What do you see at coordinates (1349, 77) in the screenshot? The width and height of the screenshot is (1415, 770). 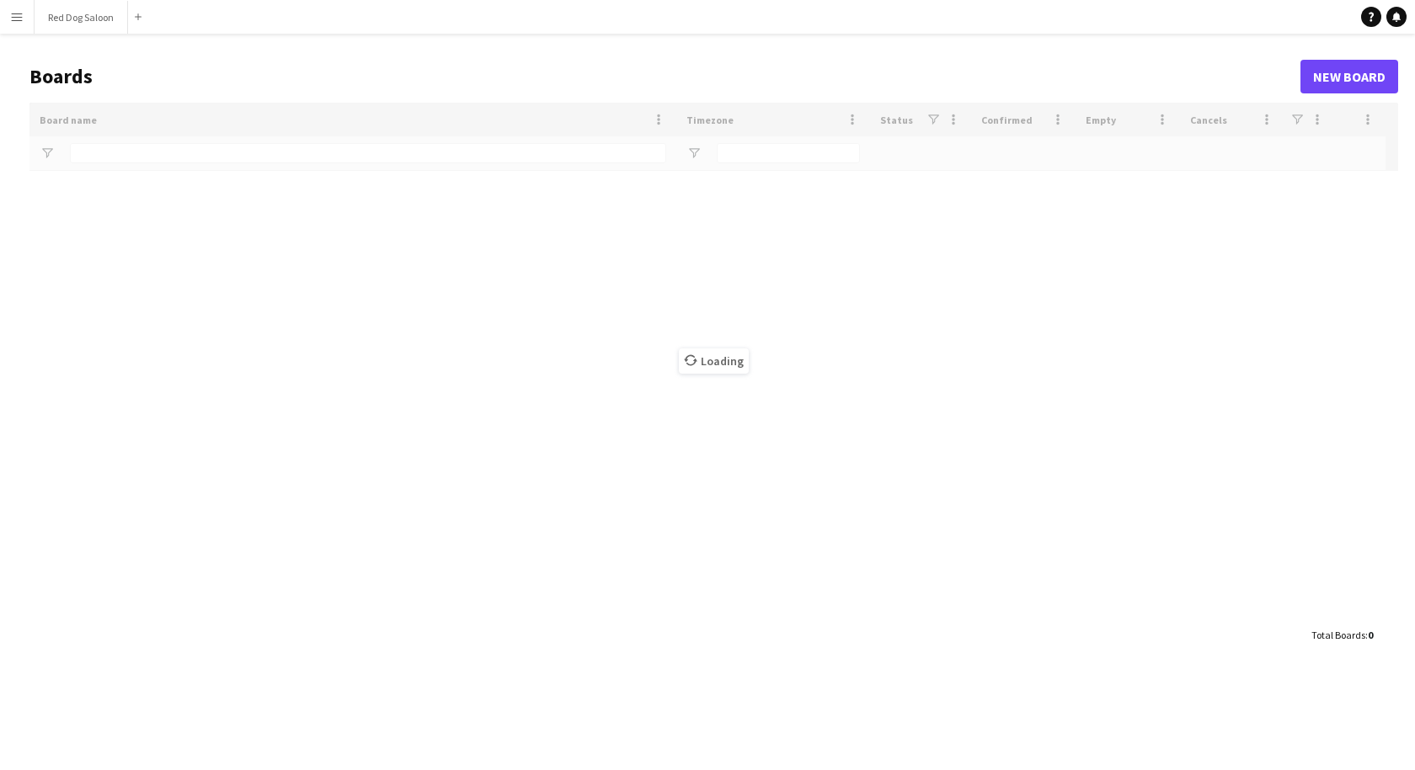 I see `a: New Board` at bounding box center [1349, 77].